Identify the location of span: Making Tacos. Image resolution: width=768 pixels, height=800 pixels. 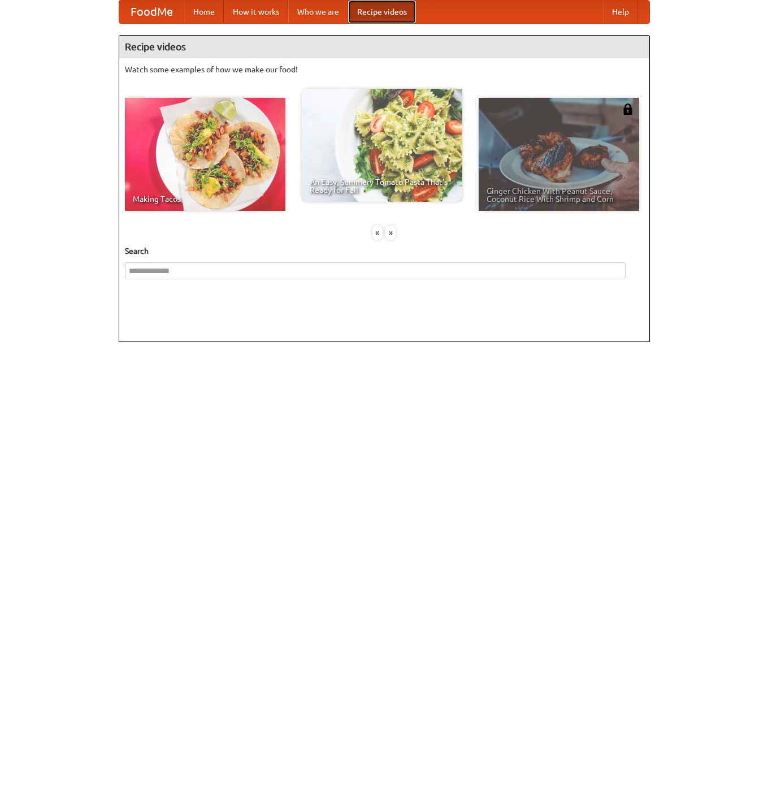
(205, 199).